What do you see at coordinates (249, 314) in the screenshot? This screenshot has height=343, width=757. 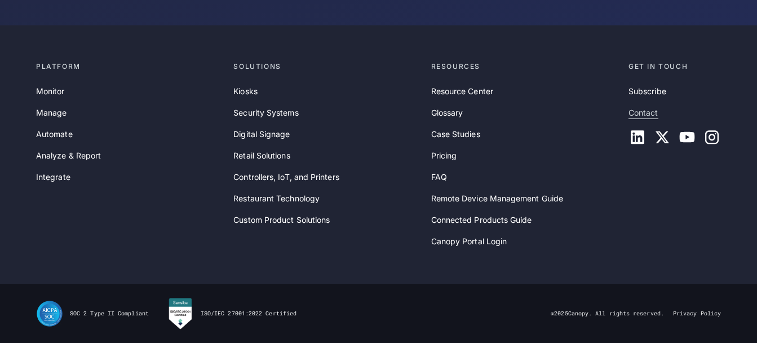 I see `div: ISO/IEC 27001:2022 Certified` at bounding box center [249, 314].